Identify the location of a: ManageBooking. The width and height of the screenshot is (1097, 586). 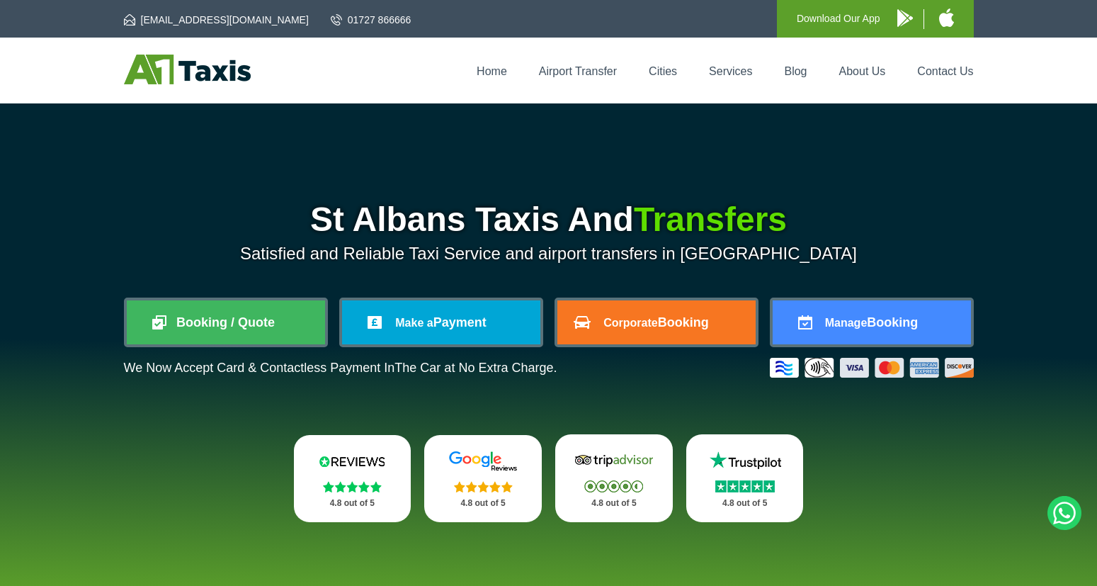
(872, 322).